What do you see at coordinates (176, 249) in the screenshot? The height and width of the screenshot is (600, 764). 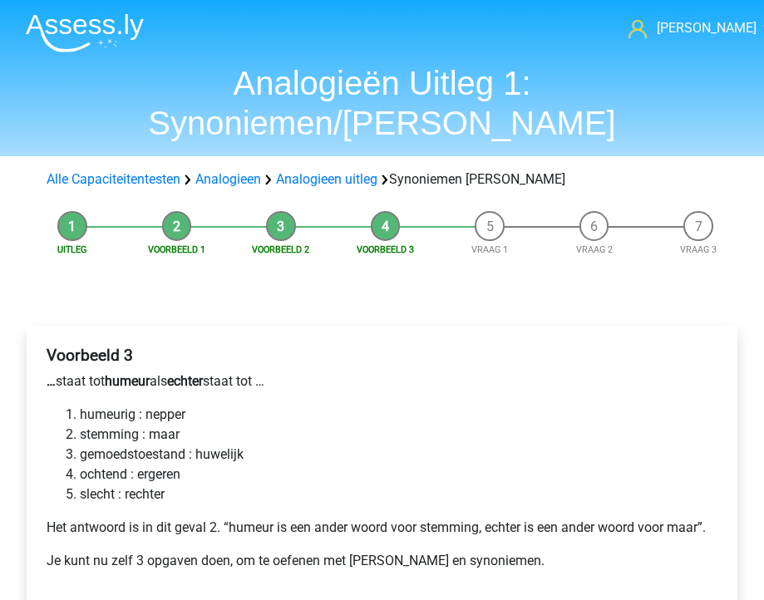 I see `a: Voorbeeld 1` at bounding box center [176, 249].